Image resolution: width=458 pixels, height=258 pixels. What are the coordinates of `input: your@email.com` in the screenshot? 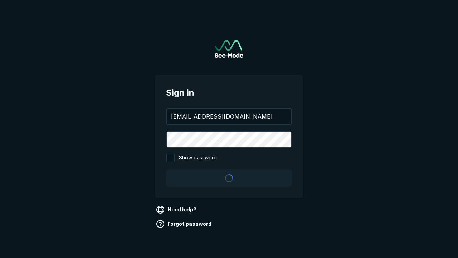 It's located at (229, 116).